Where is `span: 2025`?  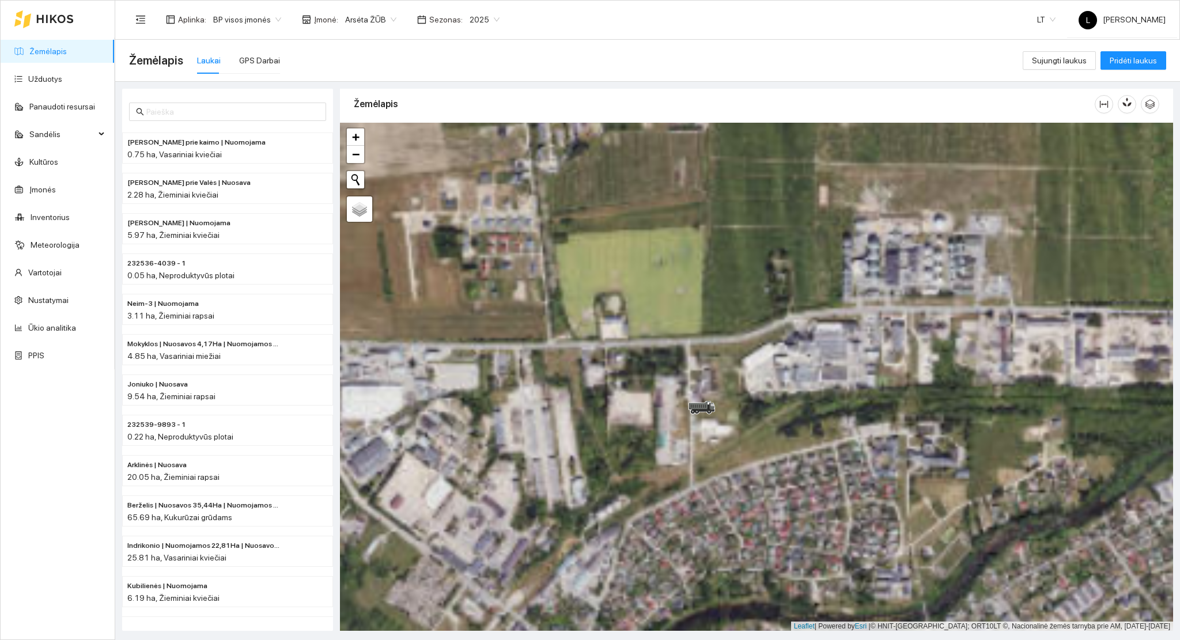 span: 2025 is located at coordinates (485, 20).